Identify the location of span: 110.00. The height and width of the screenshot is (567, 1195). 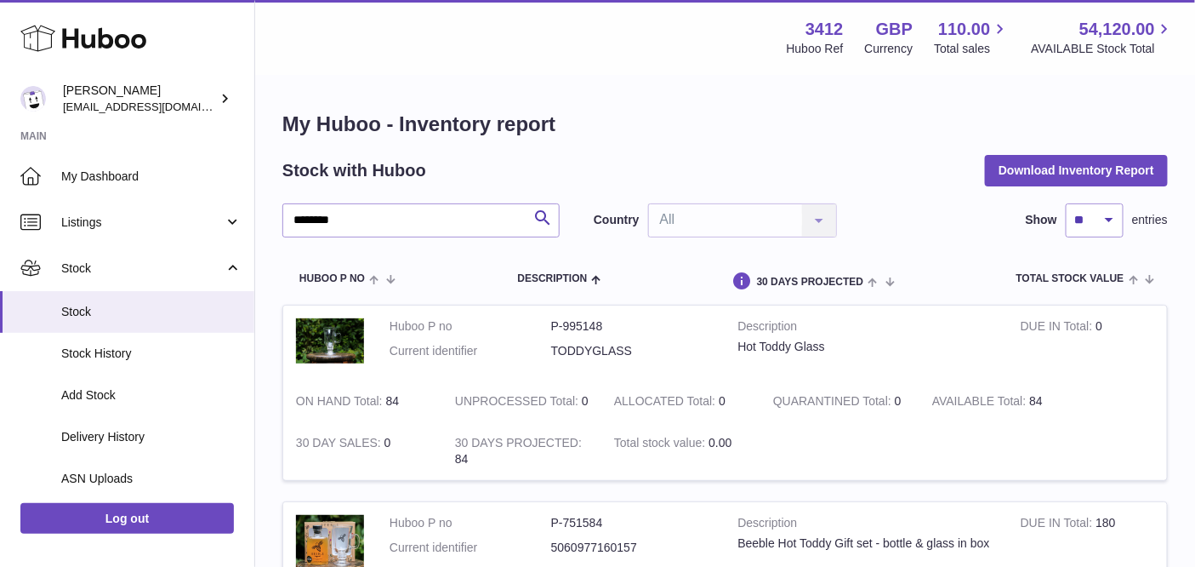
(964, 29).